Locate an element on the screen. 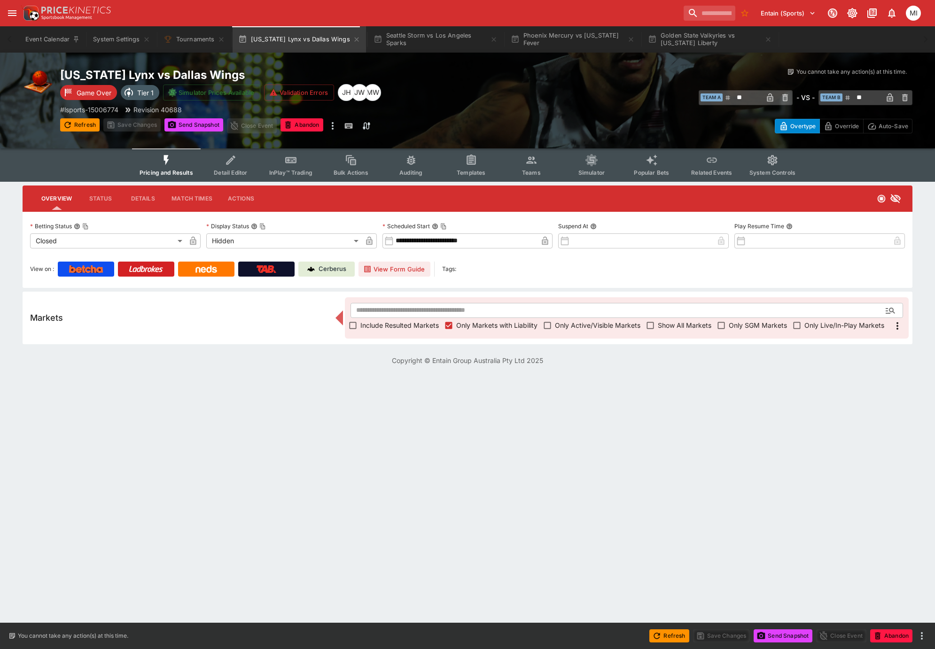  svg: Closed is located at coordinates (881, 199).